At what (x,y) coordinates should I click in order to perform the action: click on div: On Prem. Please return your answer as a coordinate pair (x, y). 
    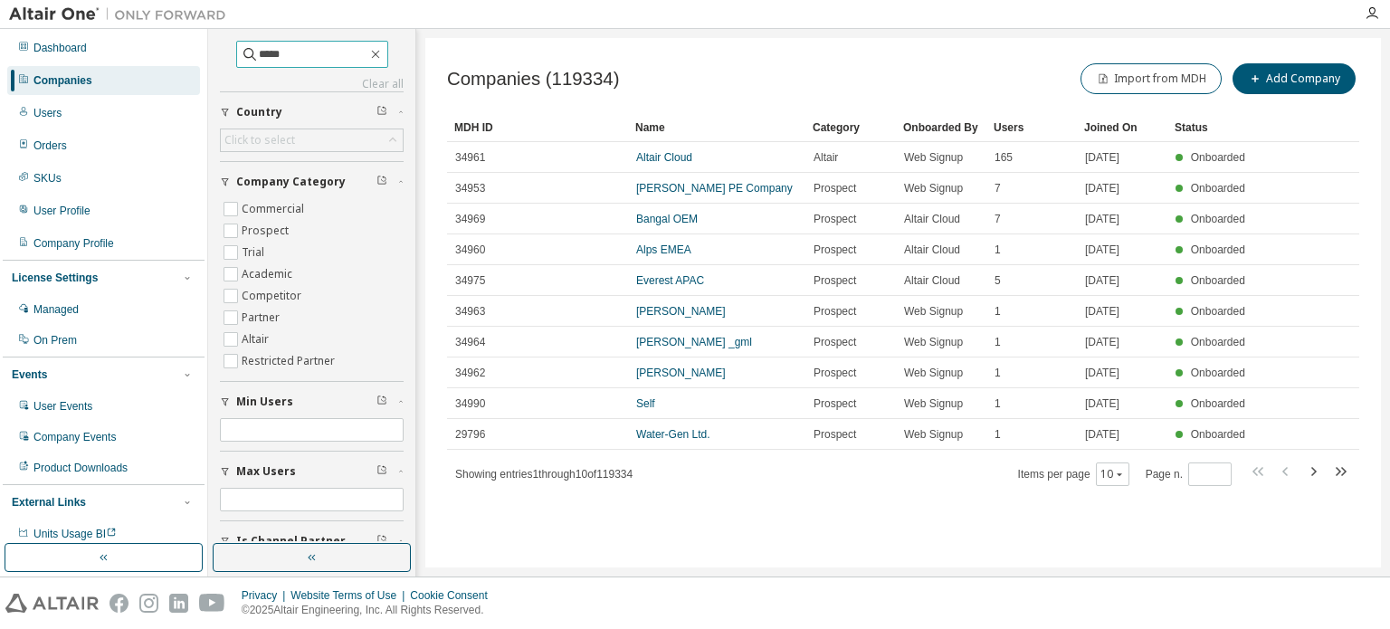
    Looking at the image, I should click on (55, 340).